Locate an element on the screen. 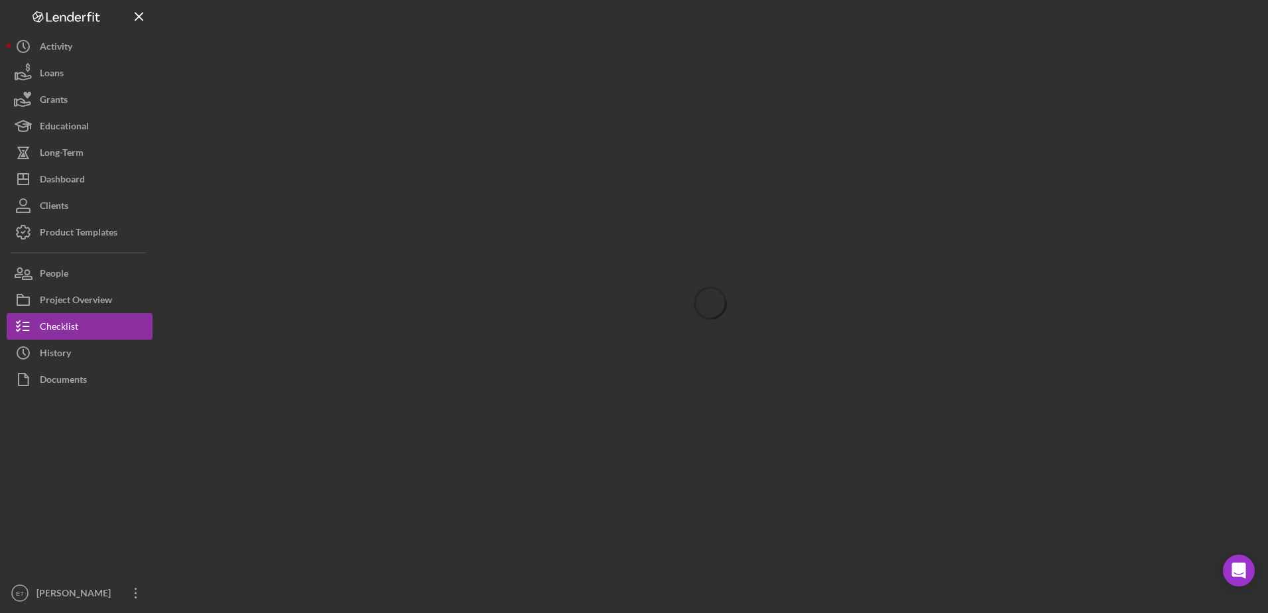 Image resolution: width=1268 pixels, height=613 pixels. a: Product Templates is located at coordinates (80, 232).